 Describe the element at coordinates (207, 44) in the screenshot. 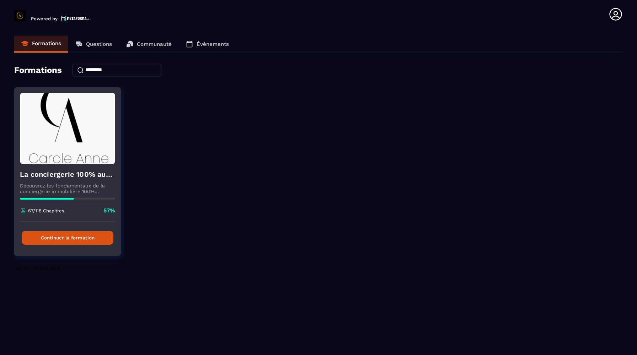

I see `a: Événements` at that location.